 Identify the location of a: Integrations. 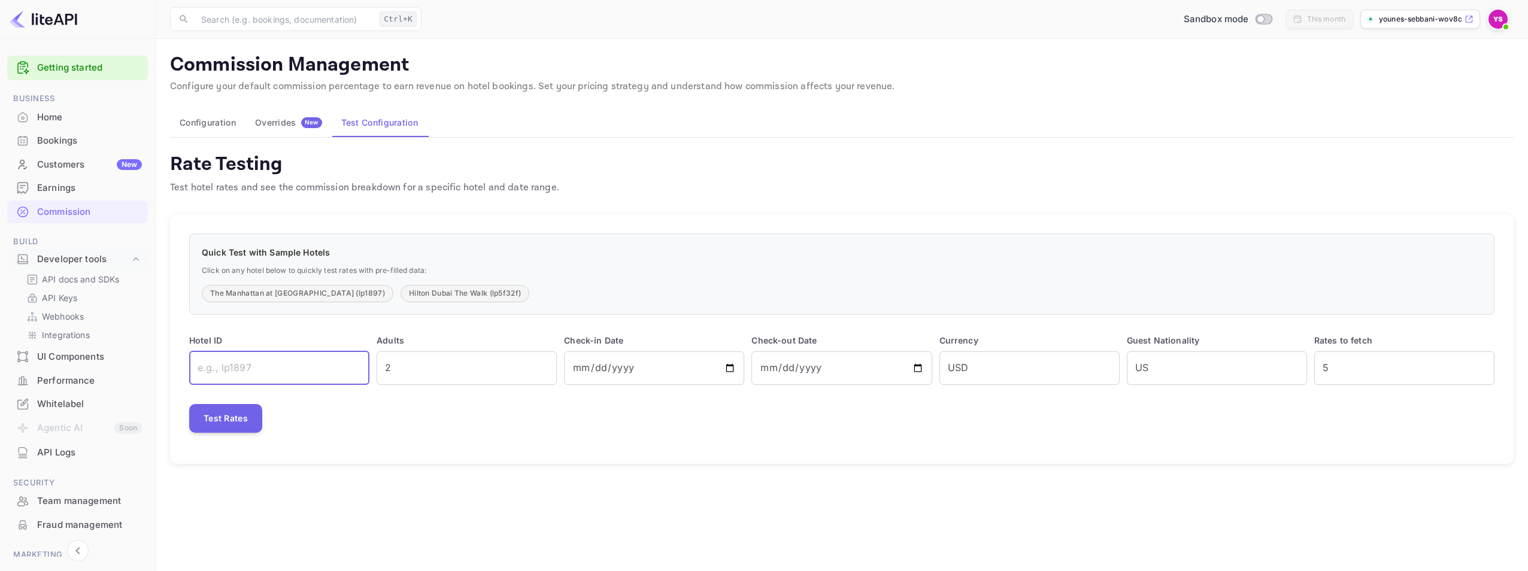
(82, 335).